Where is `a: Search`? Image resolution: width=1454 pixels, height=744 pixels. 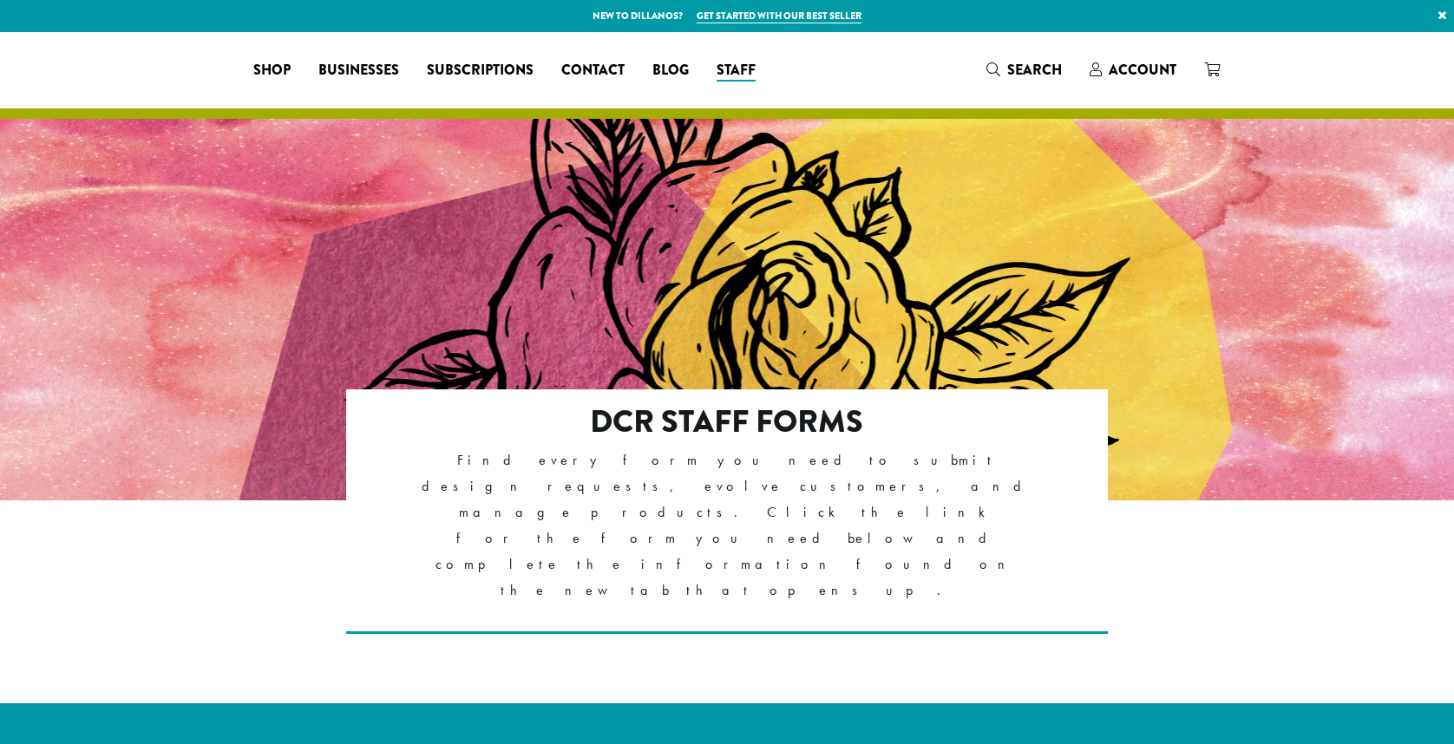
a: Search is located at coordinates (1024, 69).